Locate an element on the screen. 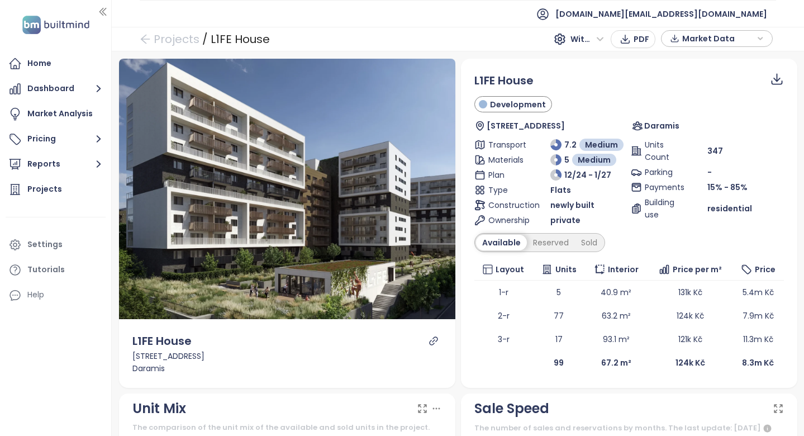 Image resolution: width=804 pixels, height=436 pixels. span: L1FE House is located at coordinates (504, 80).